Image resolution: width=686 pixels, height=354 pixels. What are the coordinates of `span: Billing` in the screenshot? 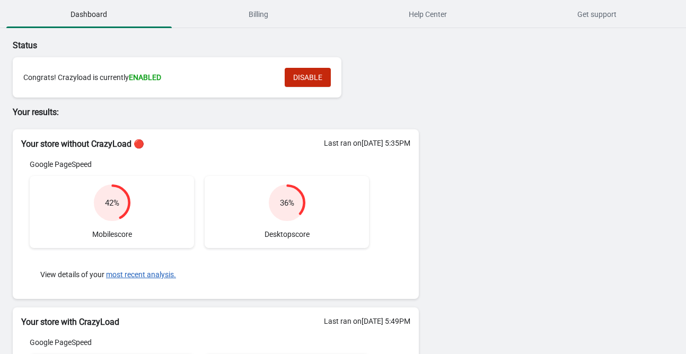 It's located at (259, 14).